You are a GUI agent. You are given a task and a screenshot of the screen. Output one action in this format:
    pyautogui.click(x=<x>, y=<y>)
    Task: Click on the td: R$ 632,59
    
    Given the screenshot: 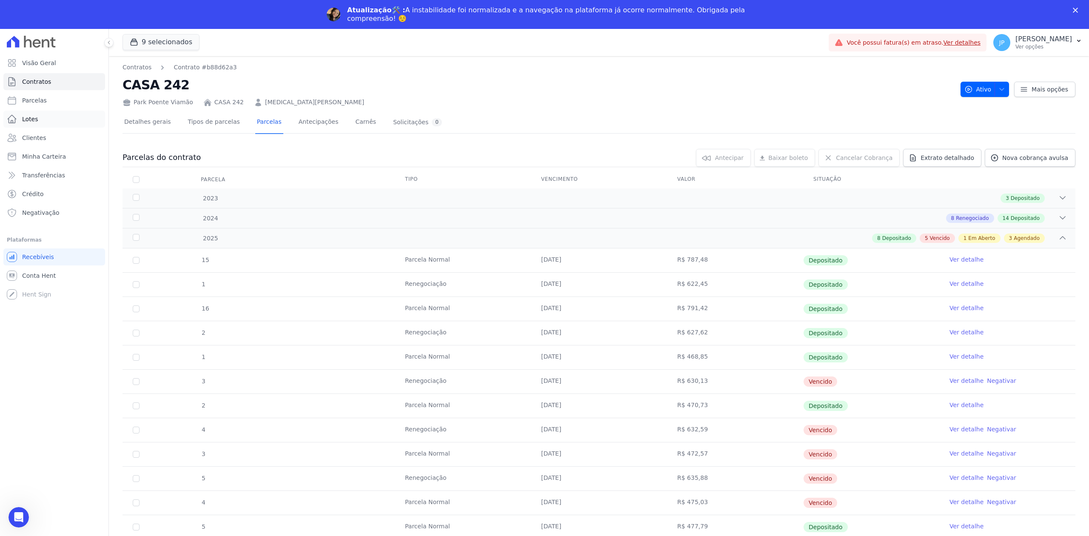 What is the action you would take?
    pyautogui.click(x=735, y=430)
    